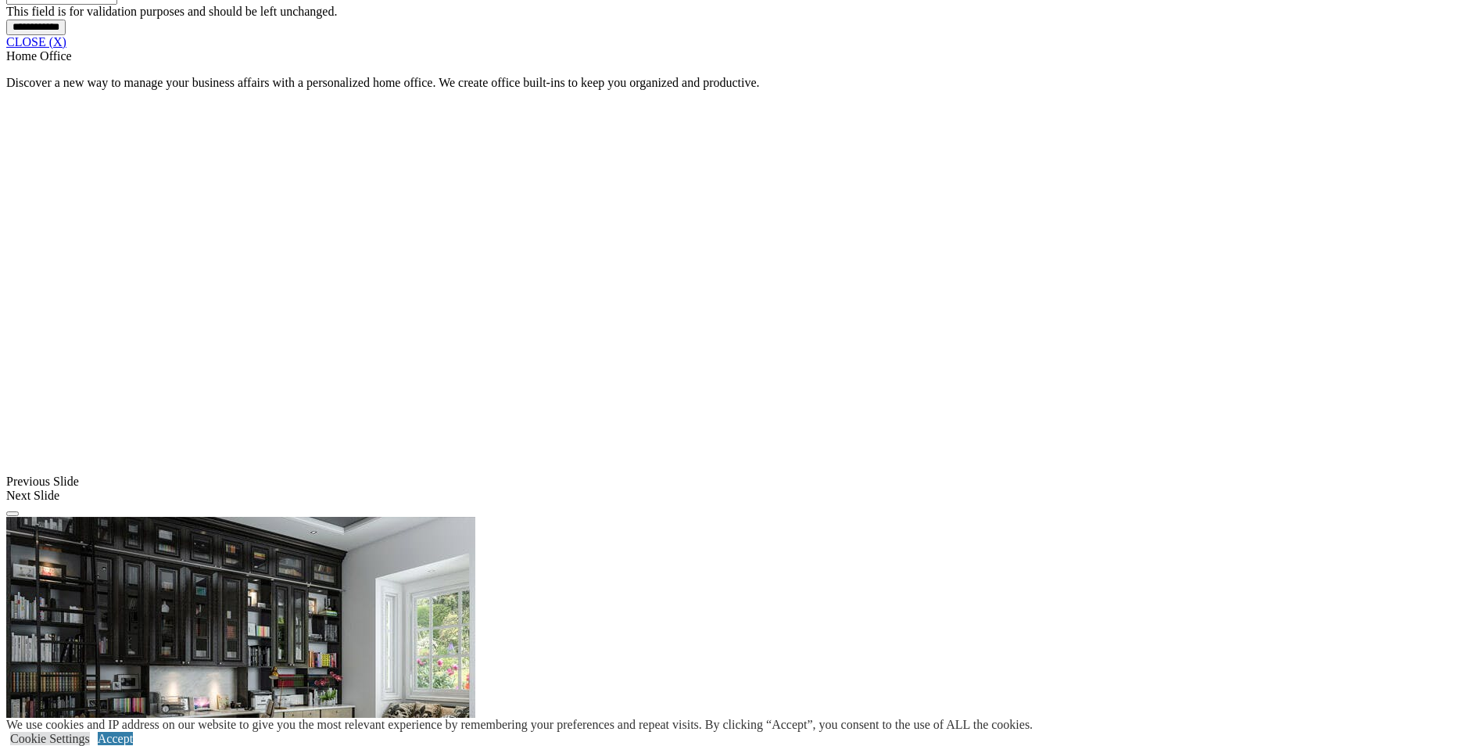 The height and width of the screenshot is (746, 1483). What do you see at coordinates (741, 482) in the screenshot?
I see `div: Previous Slide` at bounding box center [741, 482].